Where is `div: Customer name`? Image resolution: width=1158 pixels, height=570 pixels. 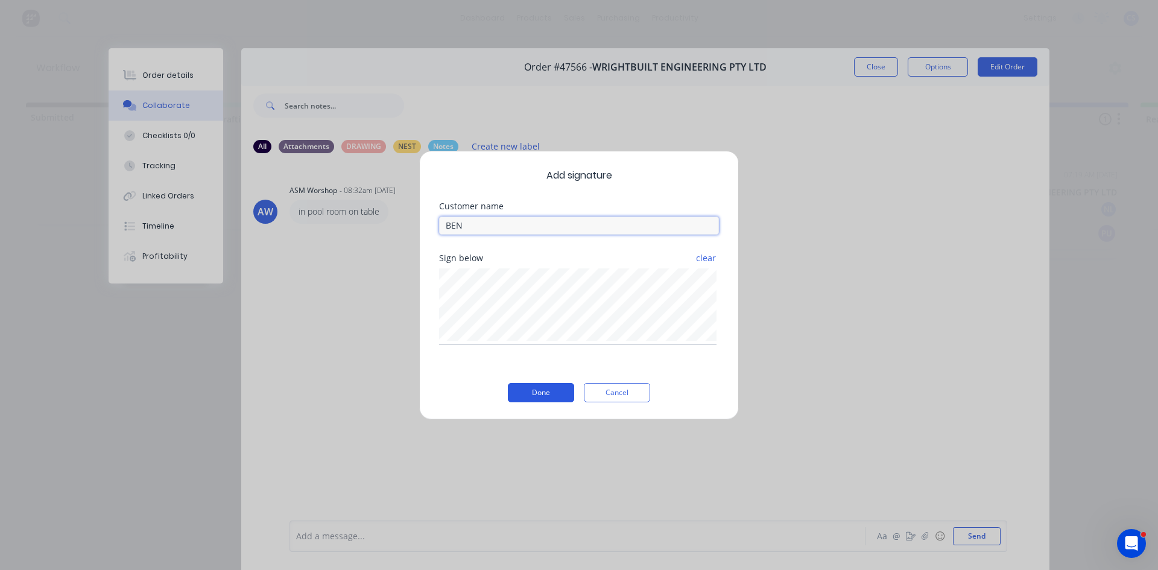
div: Customer name is located at coordinates (579, 206).